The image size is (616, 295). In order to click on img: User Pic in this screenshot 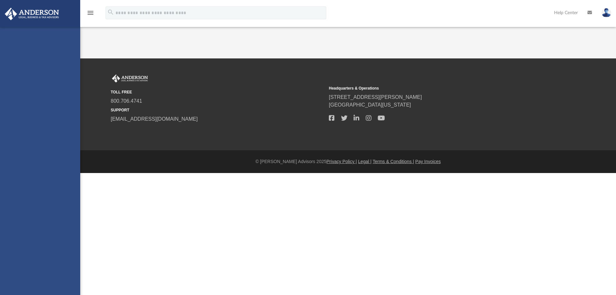, I will do `click(606, 13)`.